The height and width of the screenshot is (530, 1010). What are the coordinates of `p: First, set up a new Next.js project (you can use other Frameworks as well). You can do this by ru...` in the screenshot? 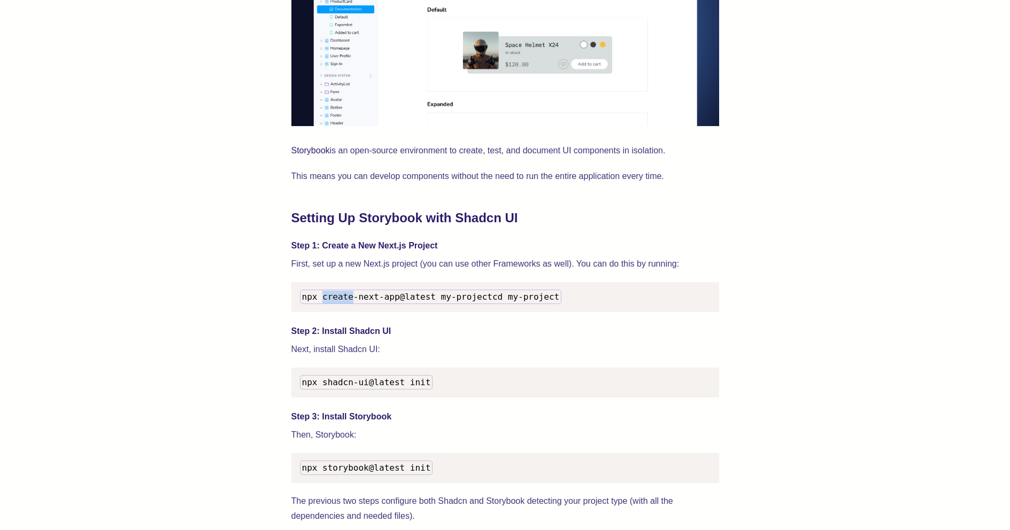 It's located at (505, 264).